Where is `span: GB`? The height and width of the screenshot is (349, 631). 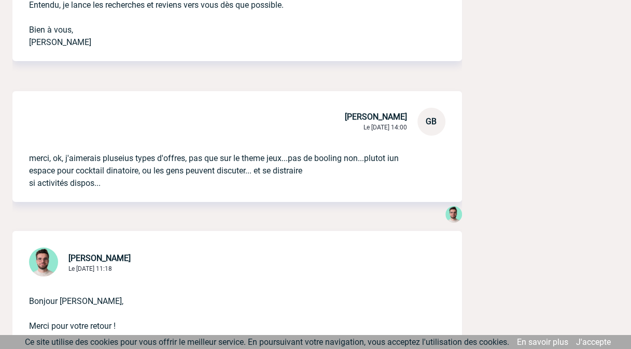
span: GB is located at coordinates (431, 121).